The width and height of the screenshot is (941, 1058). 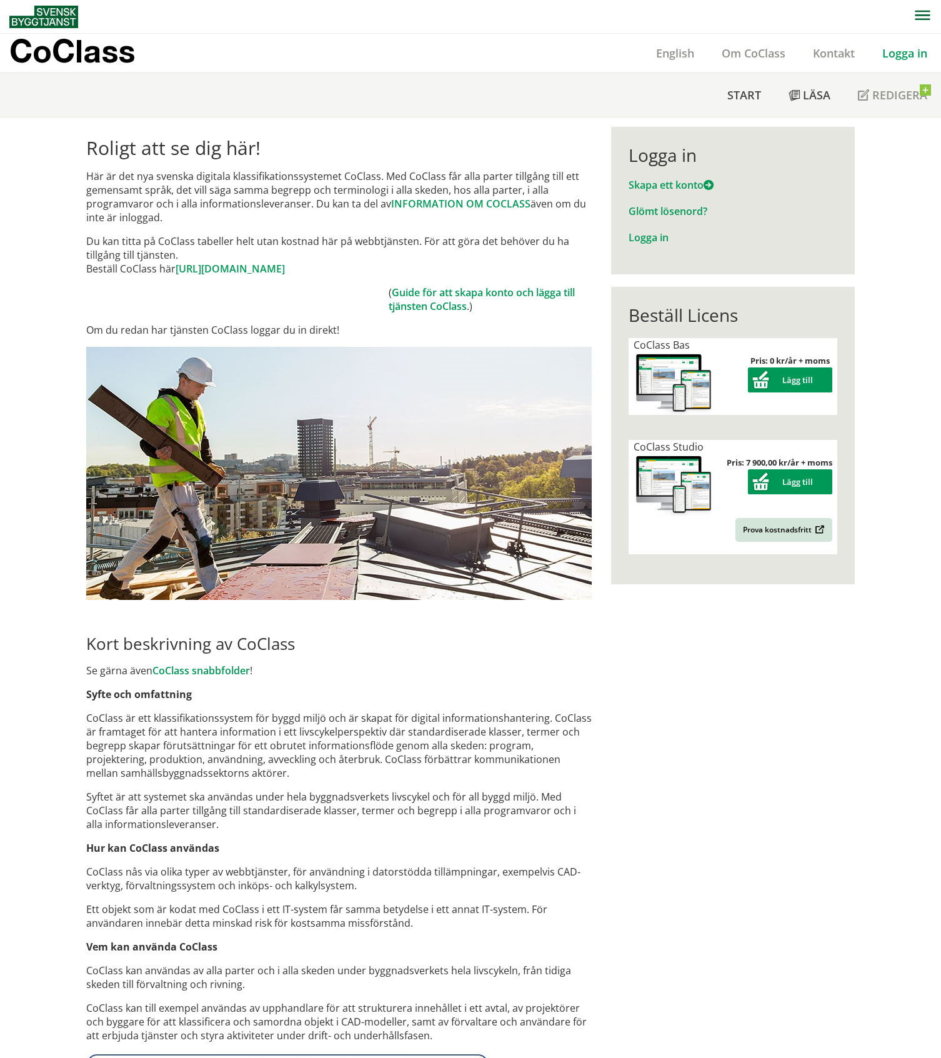 What do you see at coordinates (819, 529) in the screenshot?
I see `img: Outbound.png` at bounding box center [819, 529].